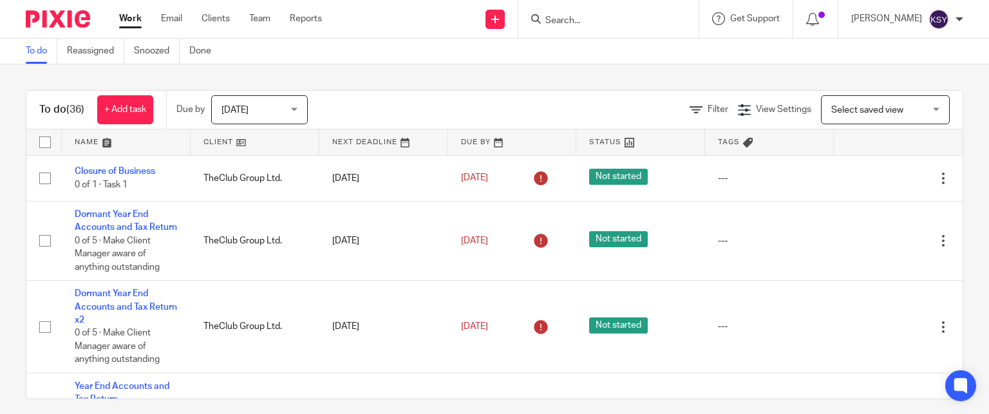 This screenshot has height=414, width=989. I want to click on span: View Settings, so click(783, 109).